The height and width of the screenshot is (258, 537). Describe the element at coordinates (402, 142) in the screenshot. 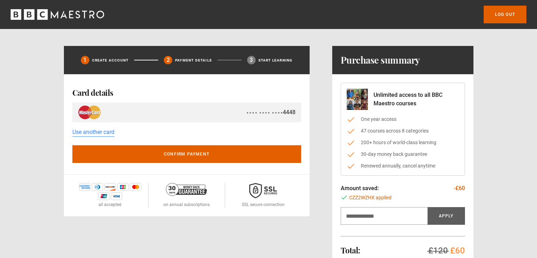

I see `li: 200+ hours of world-class learning` at that location.